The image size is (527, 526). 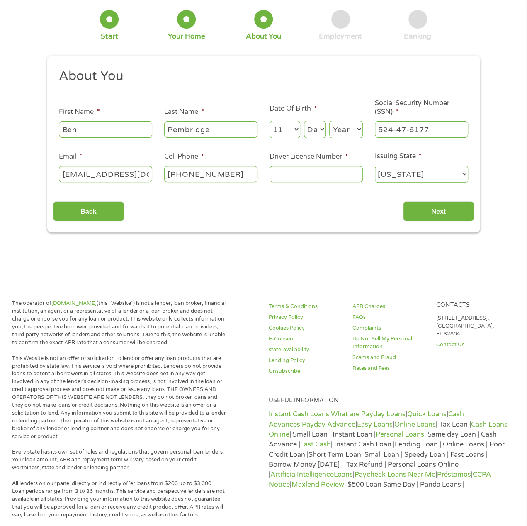 What do you see at coordinates (415, 425) in the screenshot?
I see `a: Online Loans` at bounding box center [415, 425].